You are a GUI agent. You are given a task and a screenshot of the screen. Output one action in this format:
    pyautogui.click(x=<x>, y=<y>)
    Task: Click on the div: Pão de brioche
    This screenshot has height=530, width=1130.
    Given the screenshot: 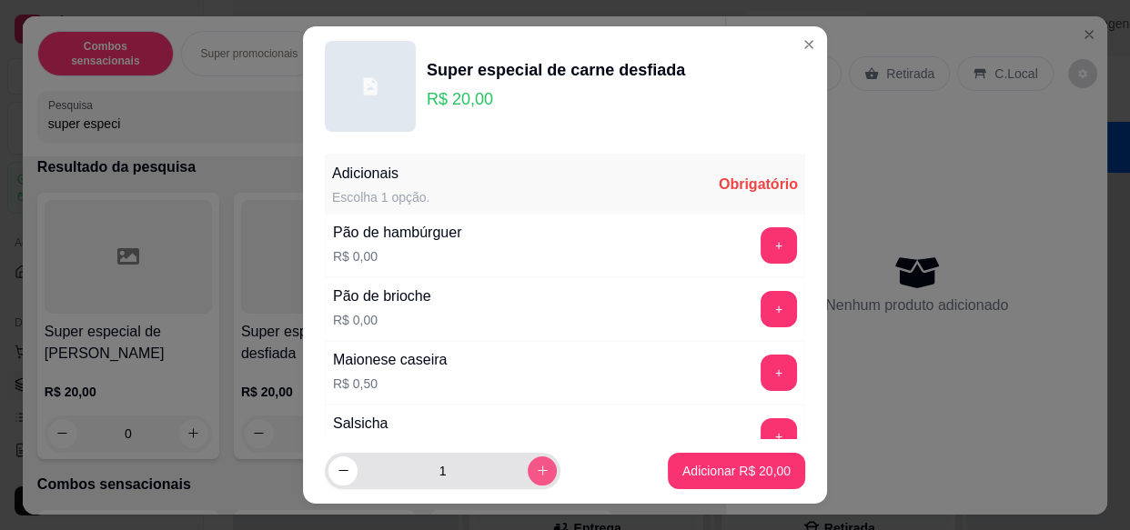 What is the action you would take?
    pyautogui.click(x=382, y=297)
    